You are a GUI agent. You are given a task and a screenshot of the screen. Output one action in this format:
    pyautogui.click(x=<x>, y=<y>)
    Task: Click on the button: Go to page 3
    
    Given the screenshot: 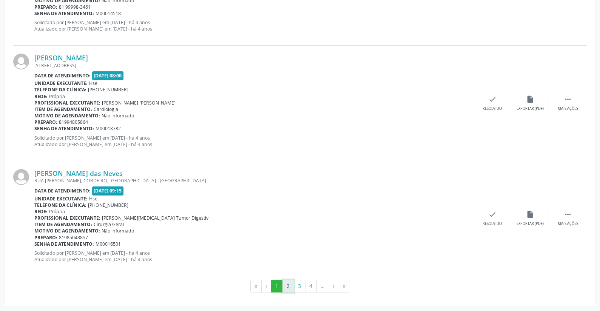 What is the action you would take?
    pyautogui.click(x=300, y=286)
    